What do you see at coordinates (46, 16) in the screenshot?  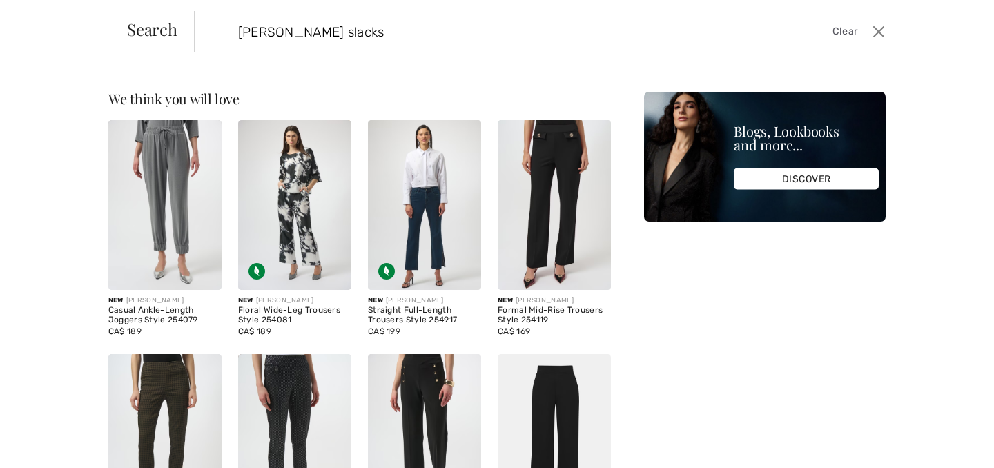 I see `span: Help` at bounding box center [46, 16].